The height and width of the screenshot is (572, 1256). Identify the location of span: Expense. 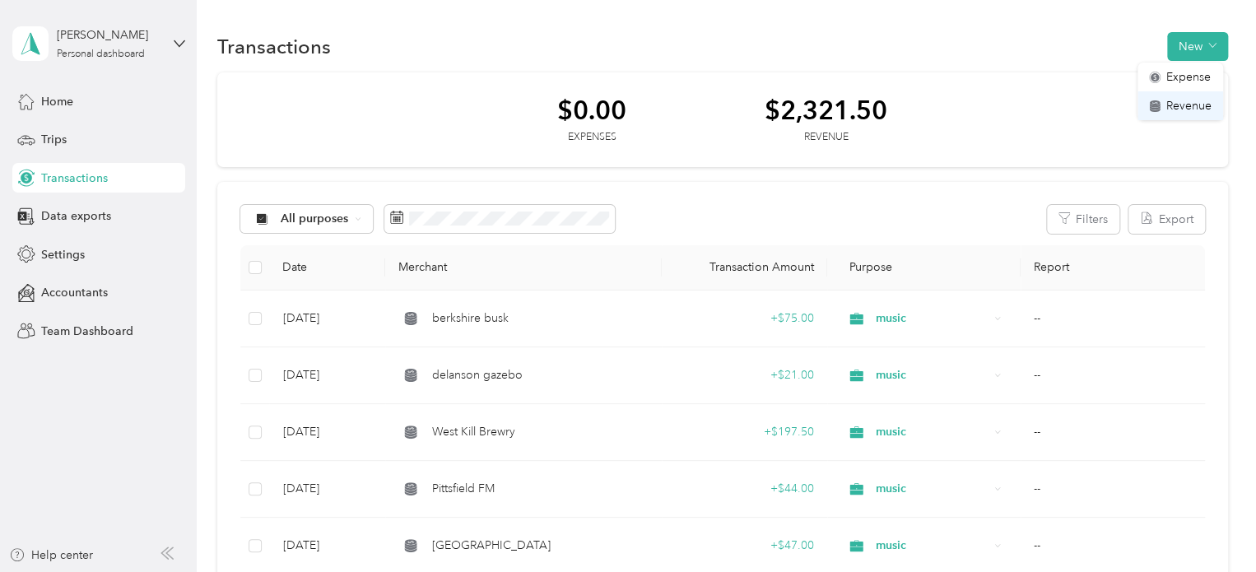
(1189, 77).